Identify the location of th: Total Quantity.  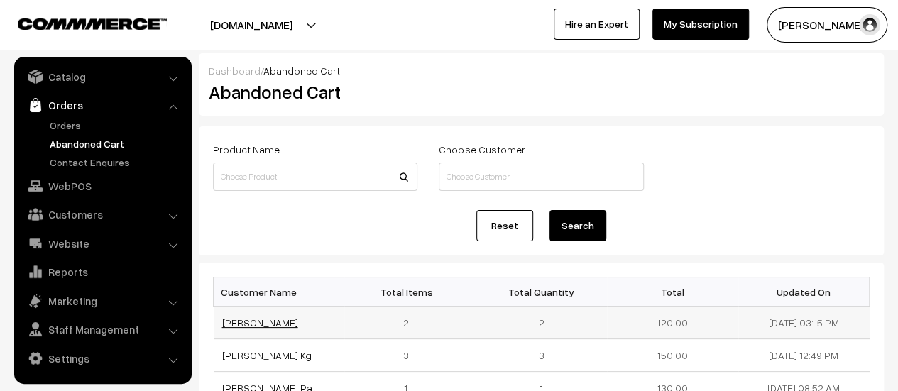
(541, 292).